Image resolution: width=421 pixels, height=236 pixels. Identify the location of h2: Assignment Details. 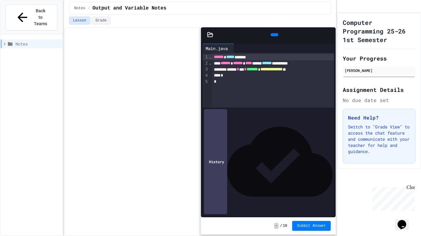
(379, 90).